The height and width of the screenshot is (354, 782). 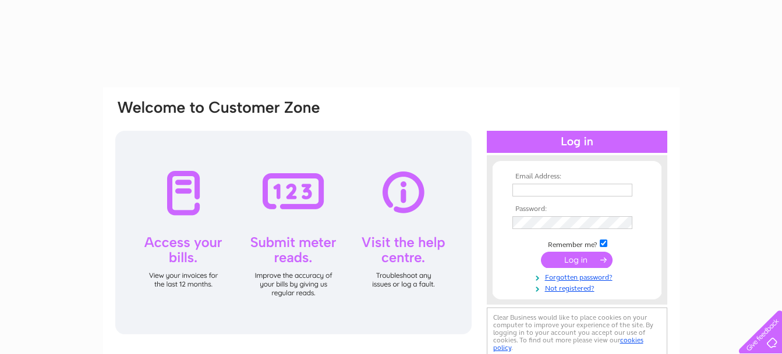 What do you see at coordinates (578, 276) in the screenshot?
I see `a: Forgotten password?` at bounding box center [578, 276].